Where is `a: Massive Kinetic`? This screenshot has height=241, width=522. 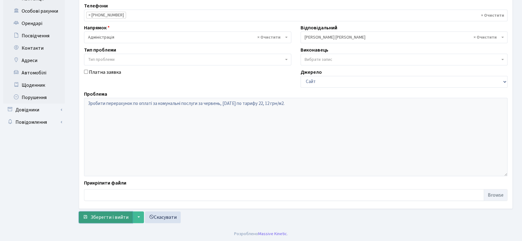
a: Massive Kinetic is located at coordinates (272, 234).